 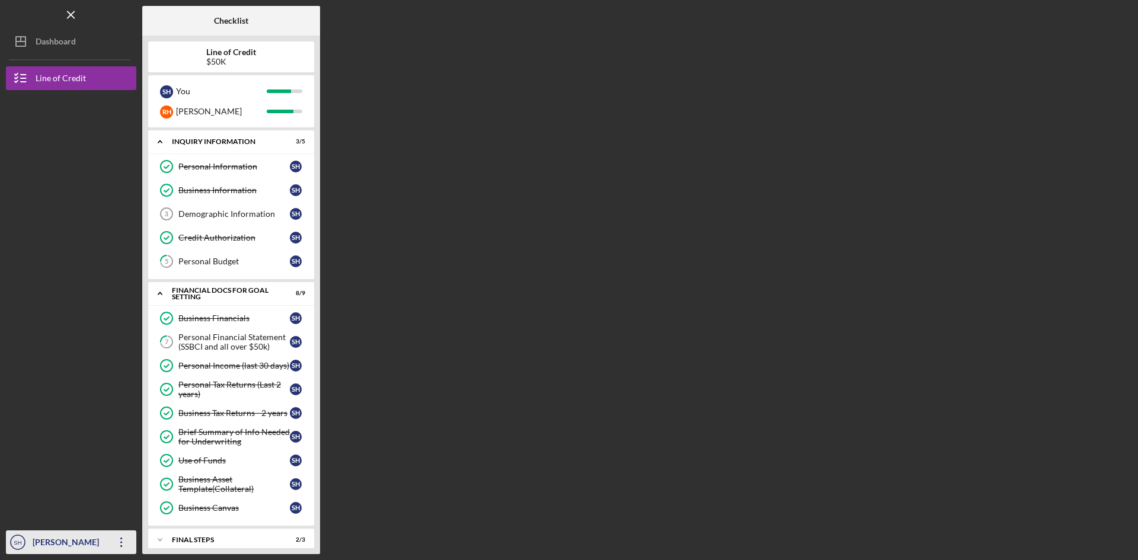 I want to click on tspan: 5, so click(x=167, y=261).